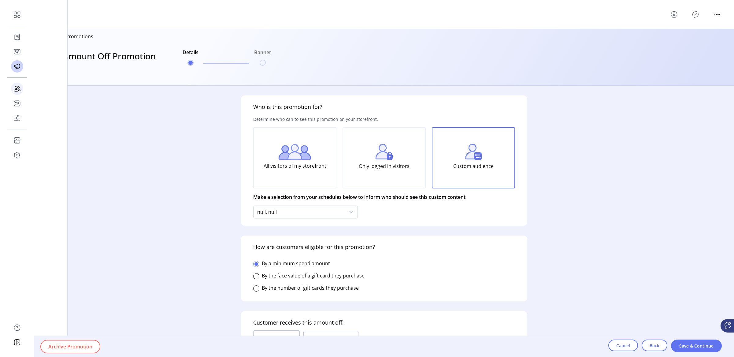 The height and width of the screenshot is (357, 734). What do you see at coordinates (695, 14) in the screenshot?
I see `button: Publisher Panel` at bounding box center [695, 14].